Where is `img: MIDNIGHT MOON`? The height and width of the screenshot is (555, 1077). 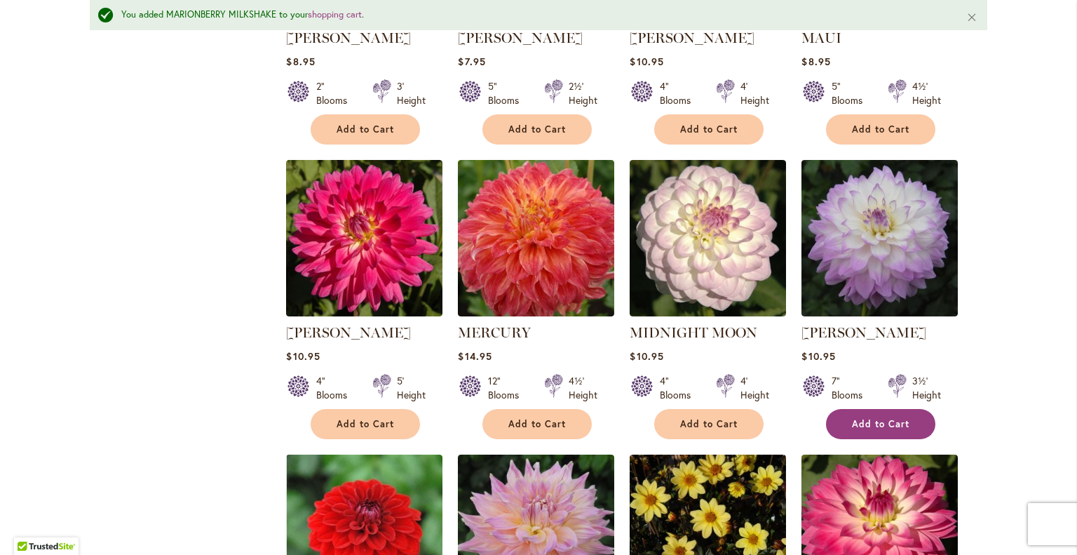 img: MIDNIGHT MOON is located at coordinates (707, 238).